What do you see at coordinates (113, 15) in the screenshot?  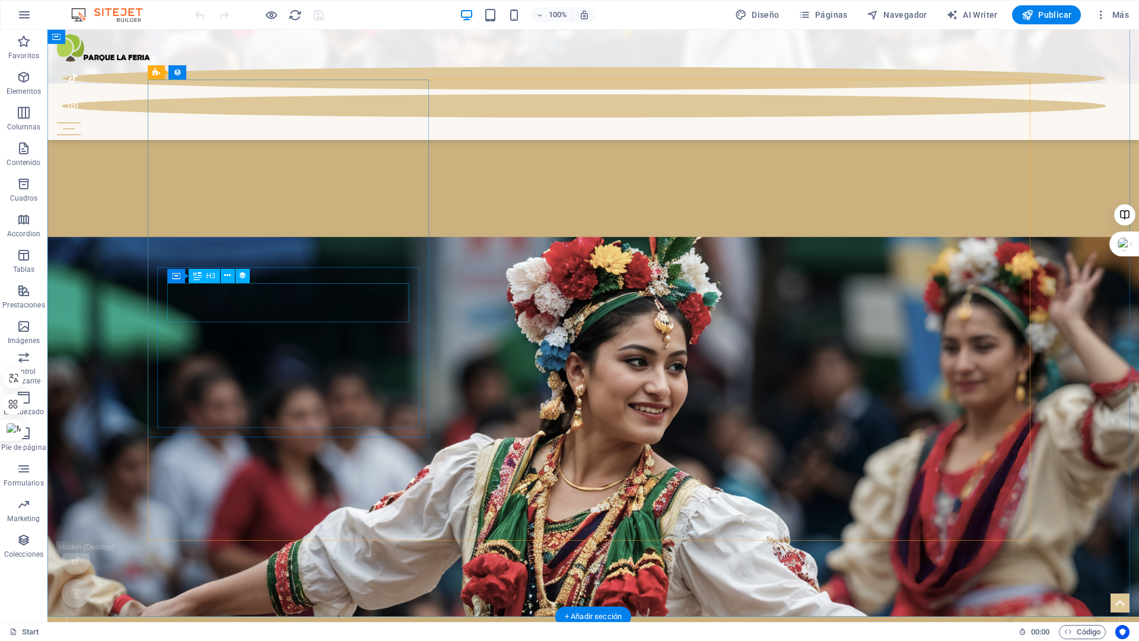 I see `img: Editor Logo` at bounding box center [113, 15].